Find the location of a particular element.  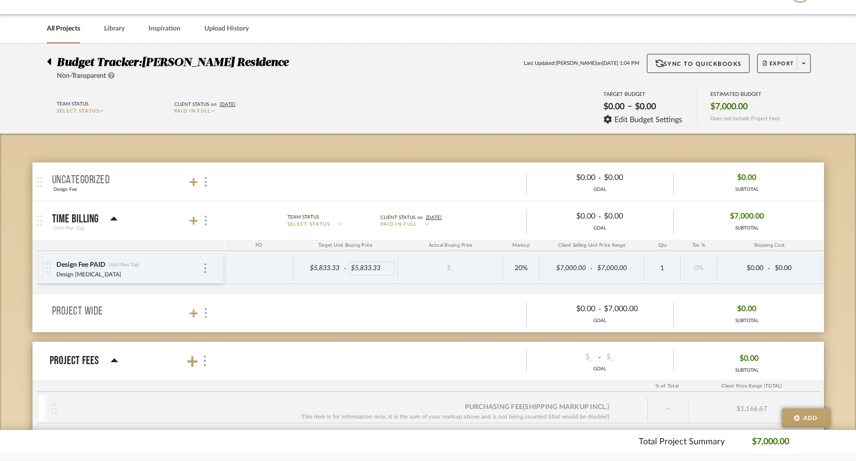

div: Target Unit Buying Price is located at coordinates (345, 245).